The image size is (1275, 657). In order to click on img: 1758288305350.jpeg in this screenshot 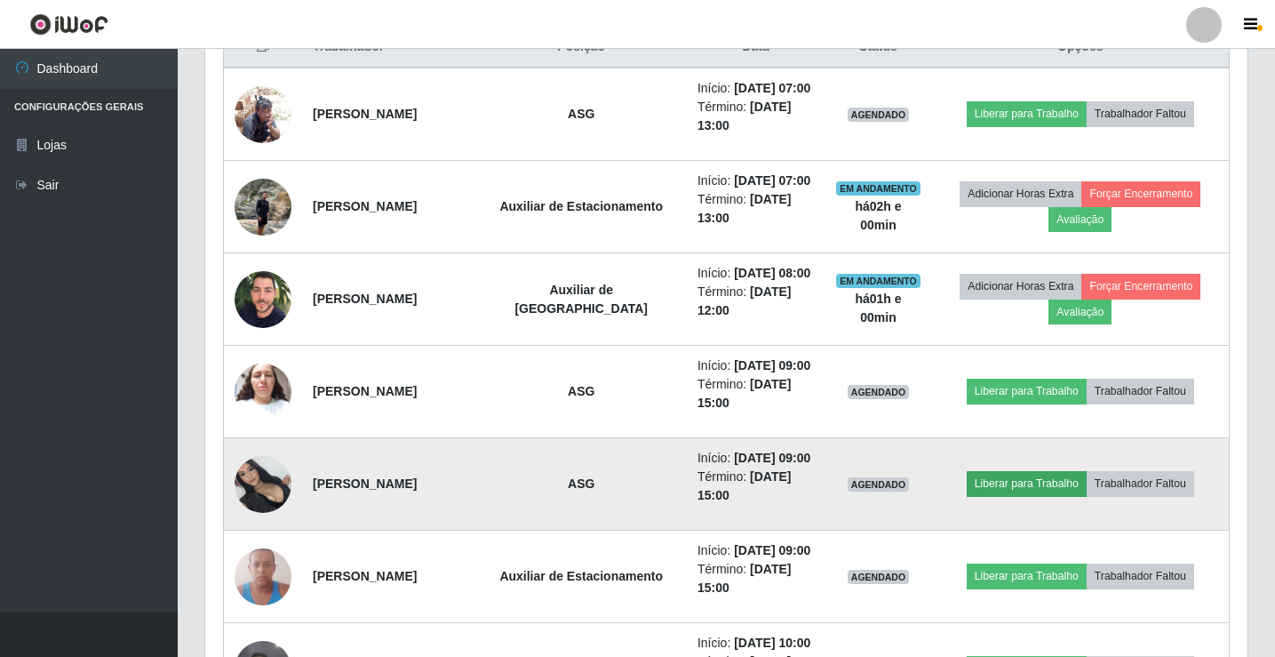, I will do `click(263, 484)`.